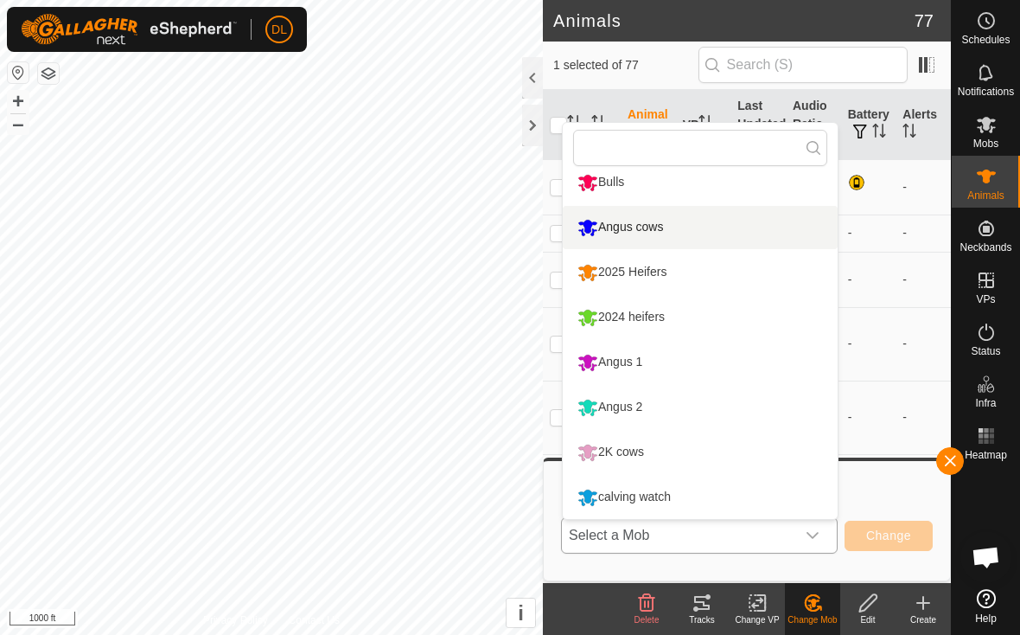 The image size is (1020, 635). Describe the element at coordinates (235, 620) in the screenshot. I see `a: Privacy Policy` at that location.